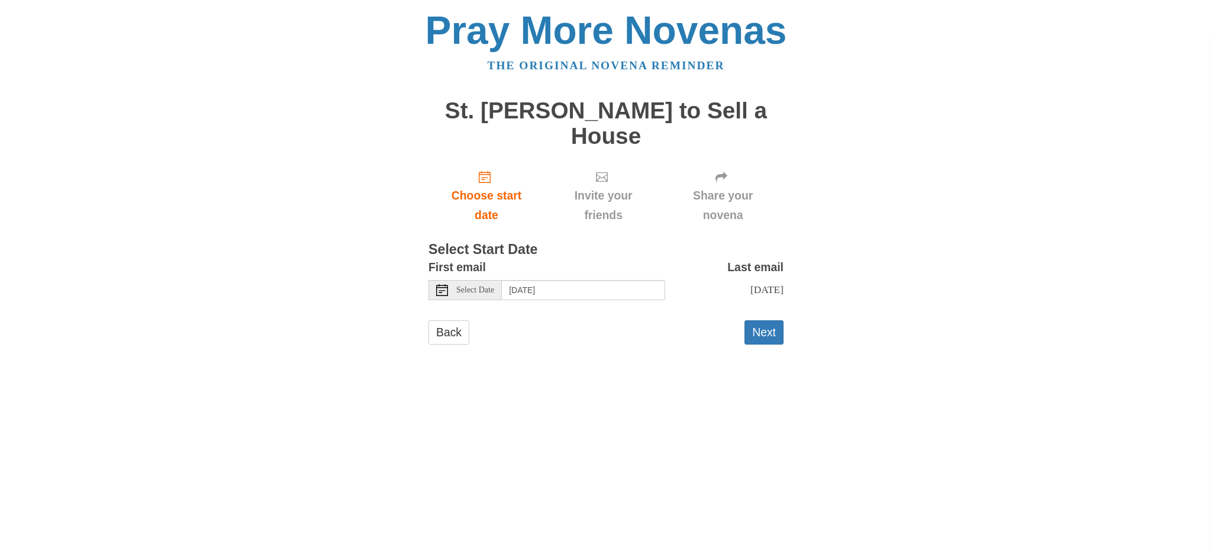  I want to click on label: First email, so click(457, 267).